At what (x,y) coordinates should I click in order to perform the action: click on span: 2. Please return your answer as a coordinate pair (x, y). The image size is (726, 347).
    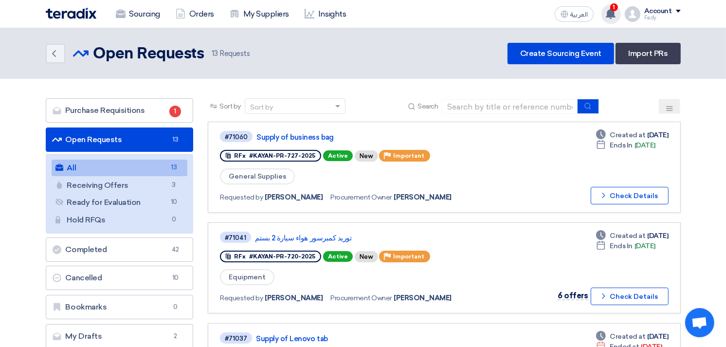
    Looking at the image, I should click on (175, 336).